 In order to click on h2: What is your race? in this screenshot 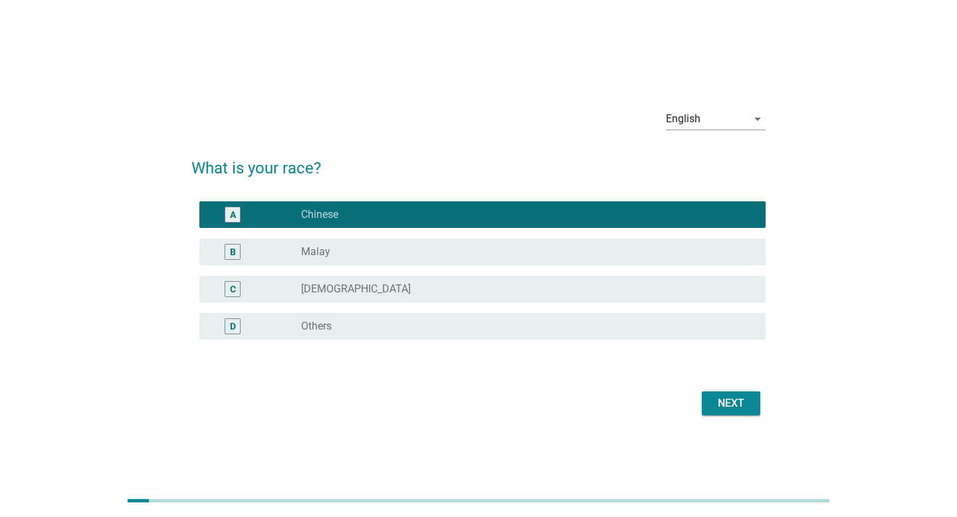, I will do `click(479, 162)`.